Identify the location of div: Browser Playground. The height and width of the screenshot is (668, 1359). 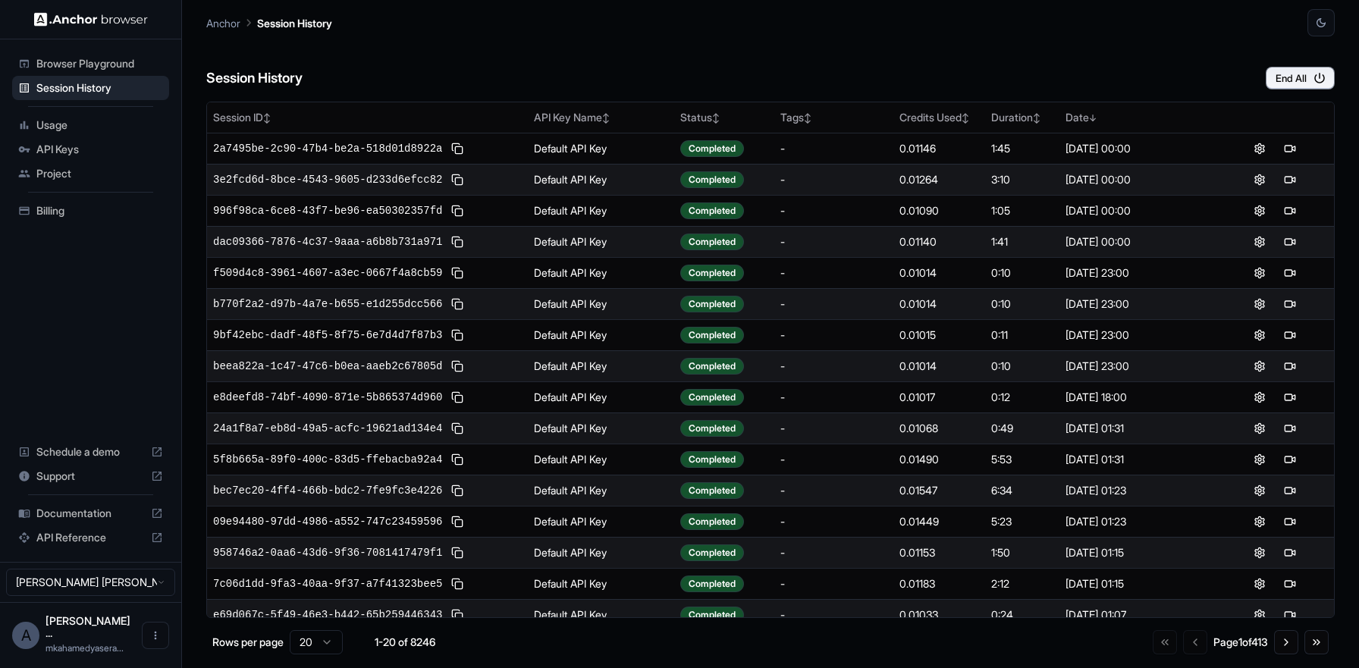
(90, 64).